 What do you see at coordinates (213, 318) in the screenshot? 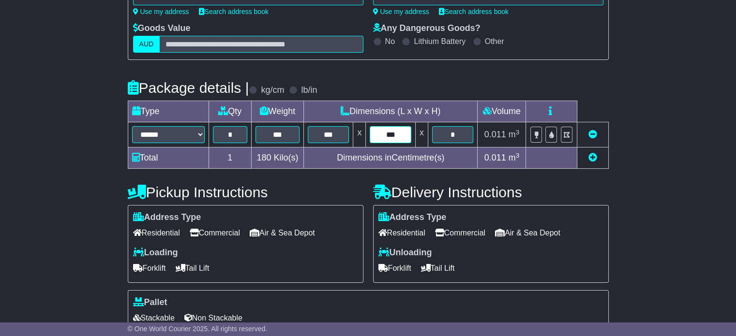
I see `span: Non Stackable` at bounding box center [213, 318].